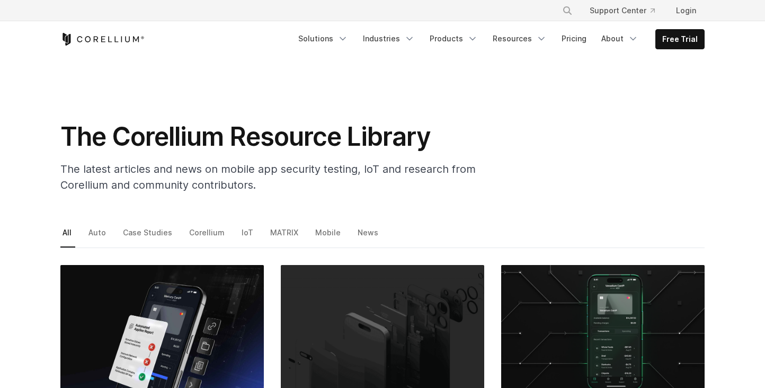 The height and width of the screenshot is (388, 765). I want to click on a: Corellium Home, so click(102, 39).